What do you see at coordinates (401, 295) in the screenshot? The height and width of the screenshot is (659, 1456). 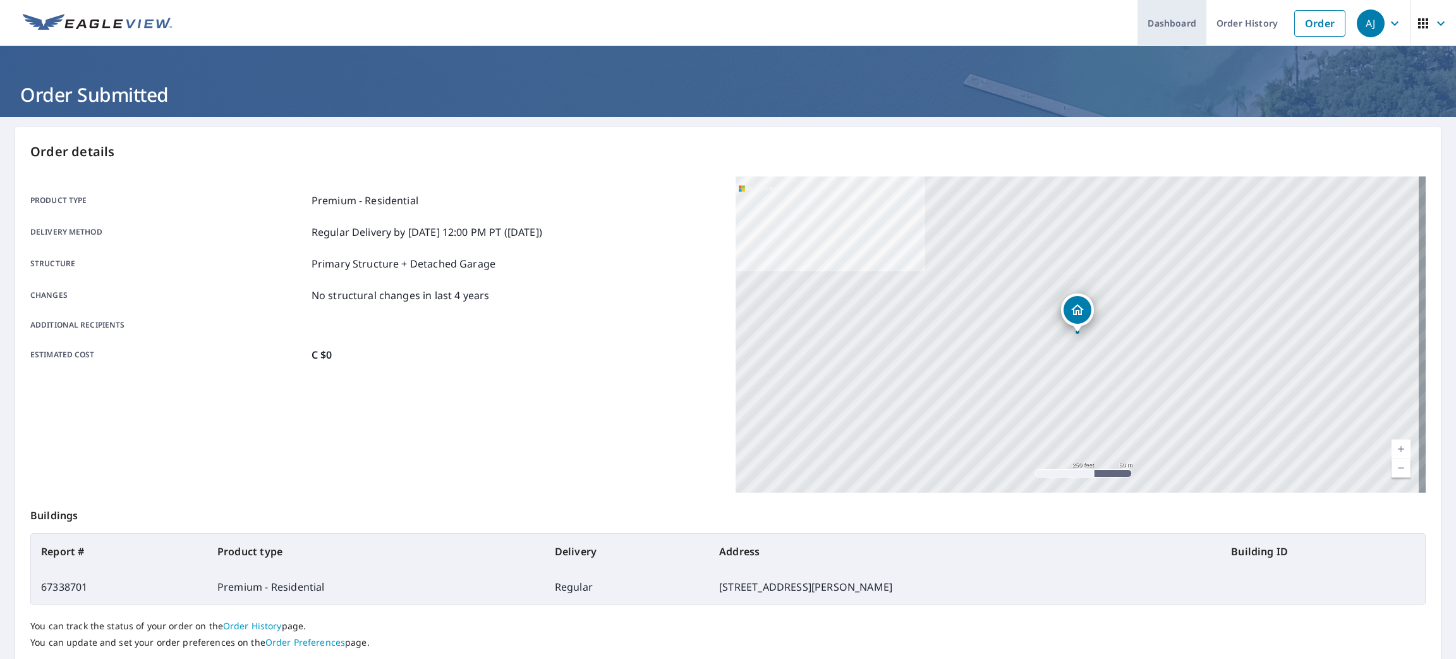 I see `p: No structural changes in last 4 years` at bounding box center [401, 295].